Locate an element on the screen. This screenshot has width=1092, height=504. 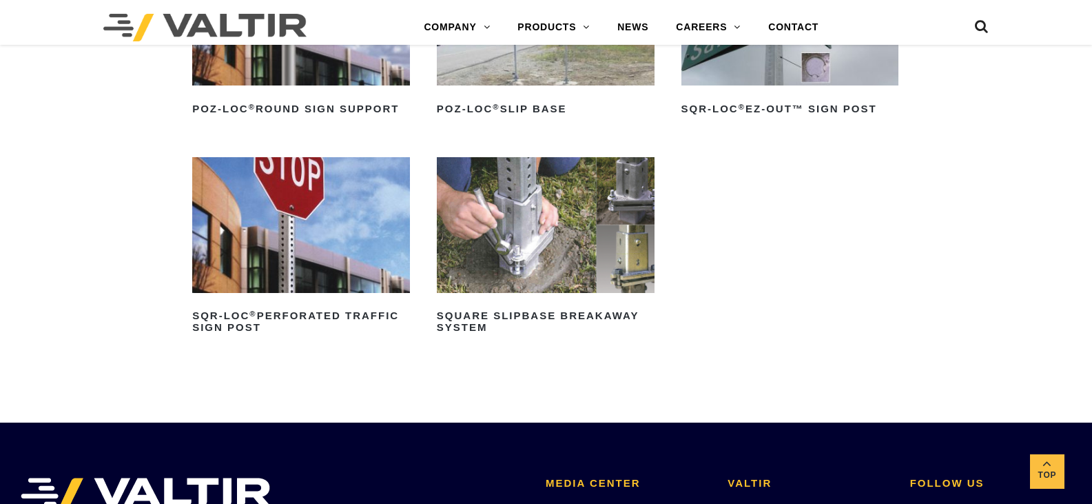
a: CONTACT is located at coordinates (793, 28).